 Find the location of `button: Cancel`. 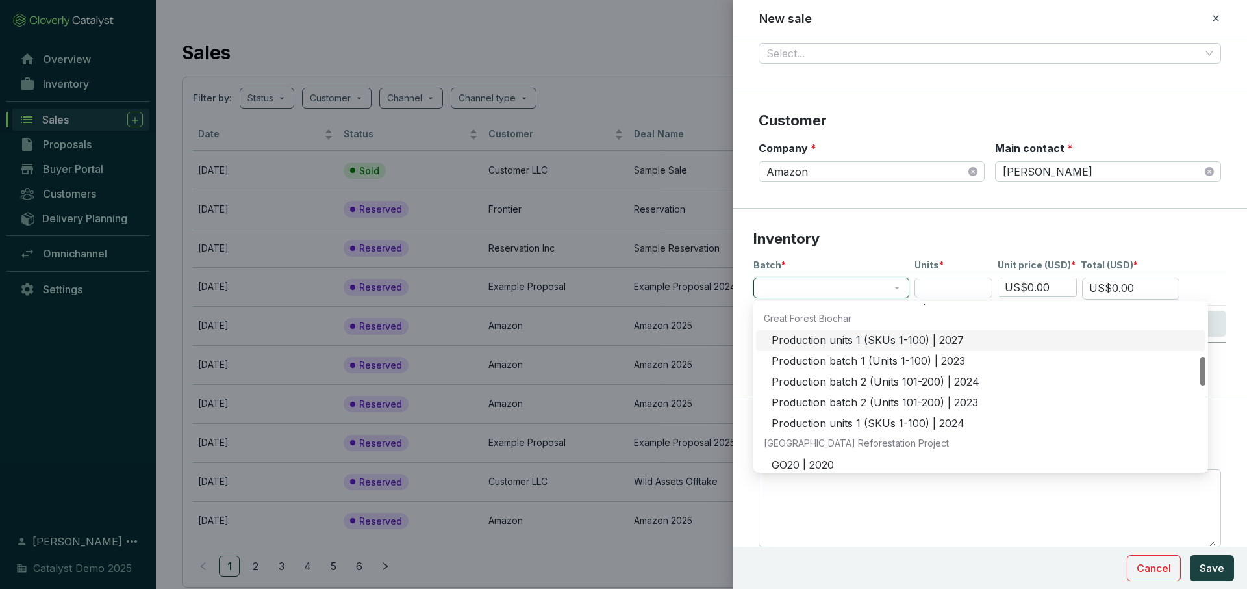

button: Cancel is located at coordinates (1154, 568).